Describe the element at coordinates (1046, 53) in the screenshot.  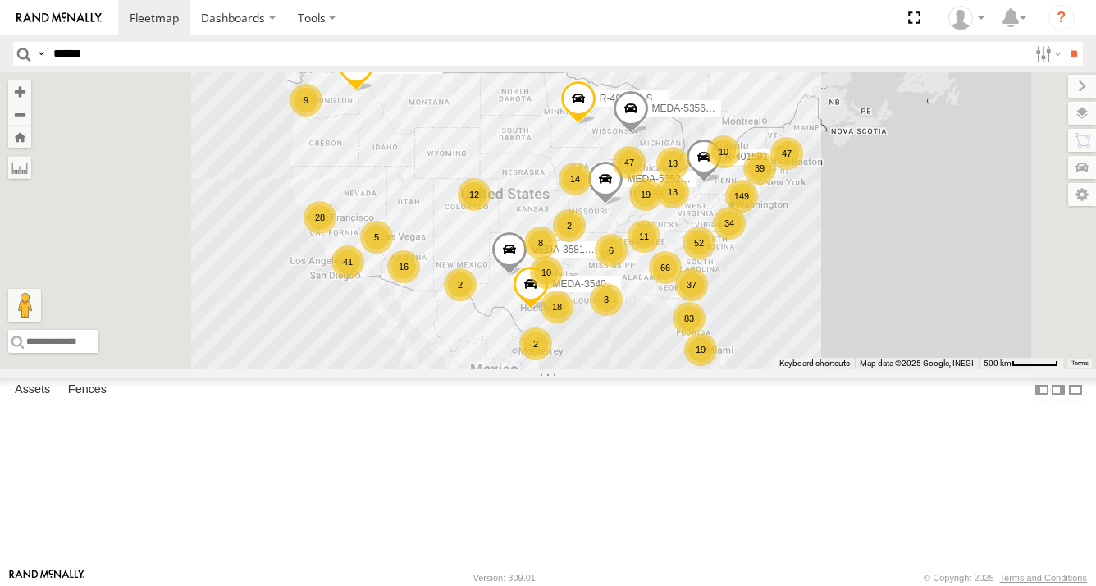
I see `label: Search Filter Options` at that location.